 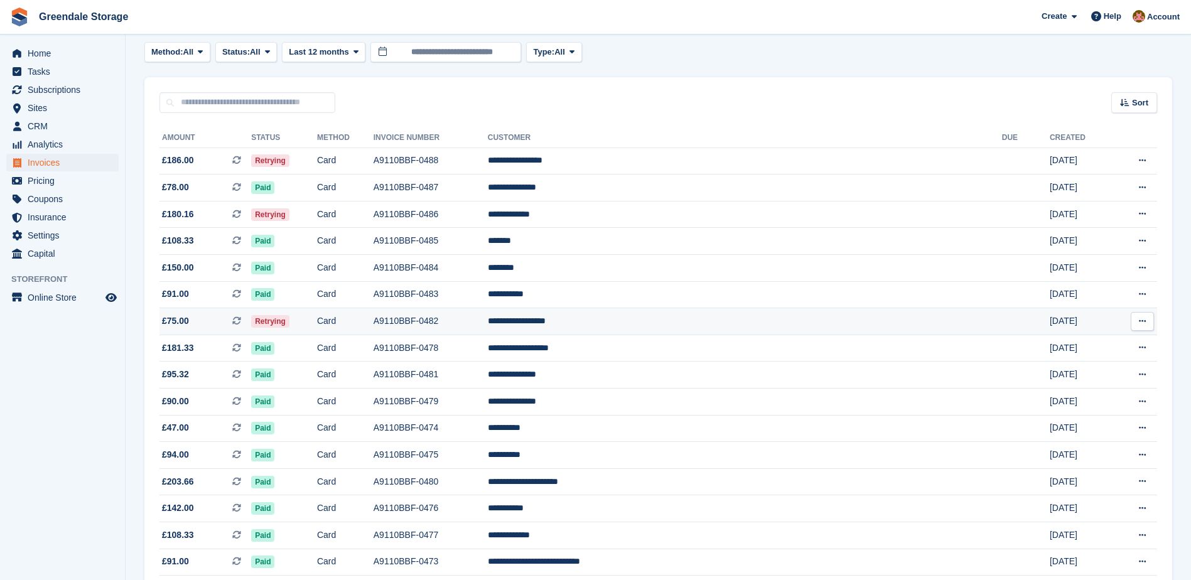 I want to click on span: £90.00, so click(x=175, y=401).